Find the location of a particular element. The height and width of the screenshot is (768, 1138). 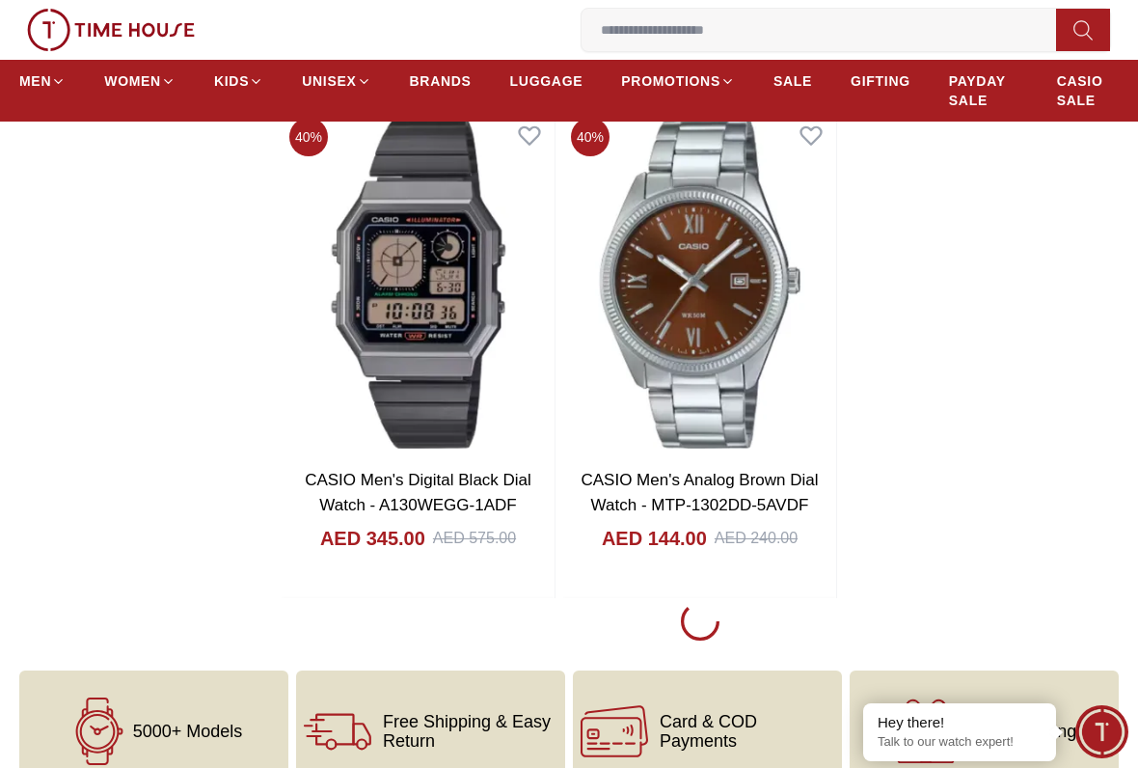

span: LUGGAGE is located at coordinates (547, 81).